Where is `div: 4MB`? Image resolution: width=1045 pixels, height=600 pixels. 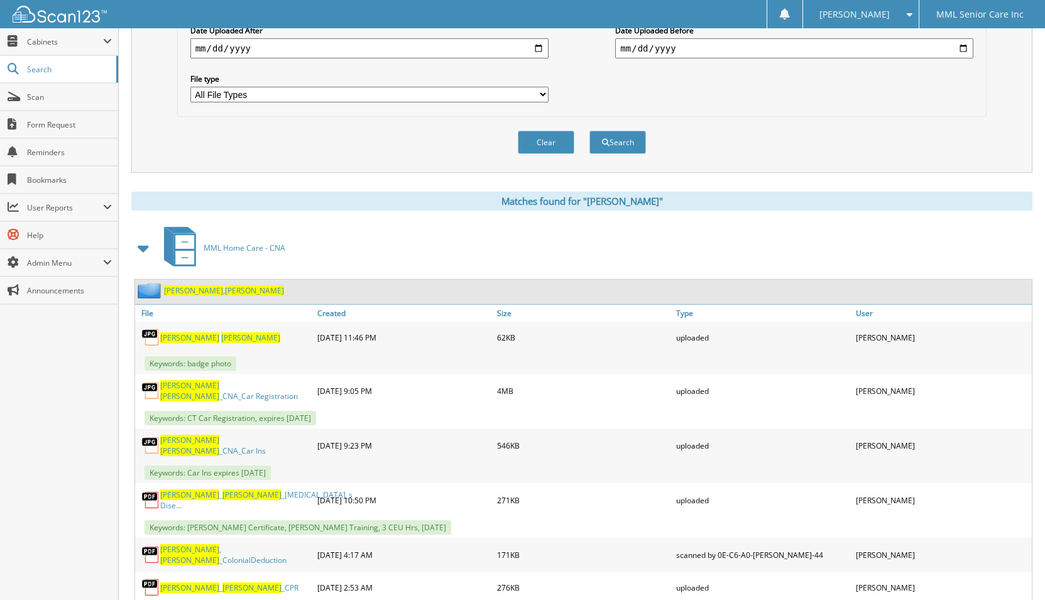
div: 4MB is located at coordinates (583, 391).